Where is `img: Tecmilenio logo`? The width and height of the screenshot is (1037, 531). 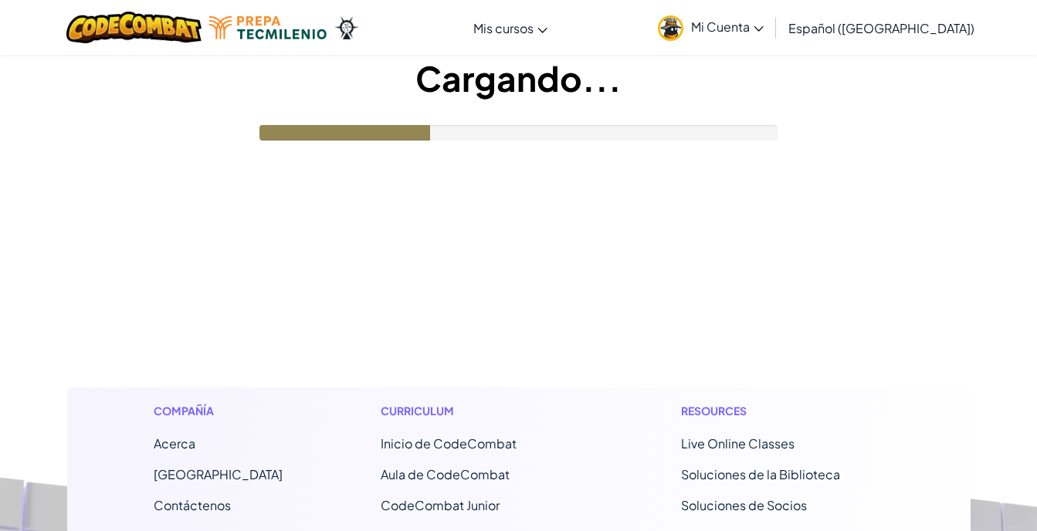
img: Tecmilenio logo is located at coordinates (268, 28).